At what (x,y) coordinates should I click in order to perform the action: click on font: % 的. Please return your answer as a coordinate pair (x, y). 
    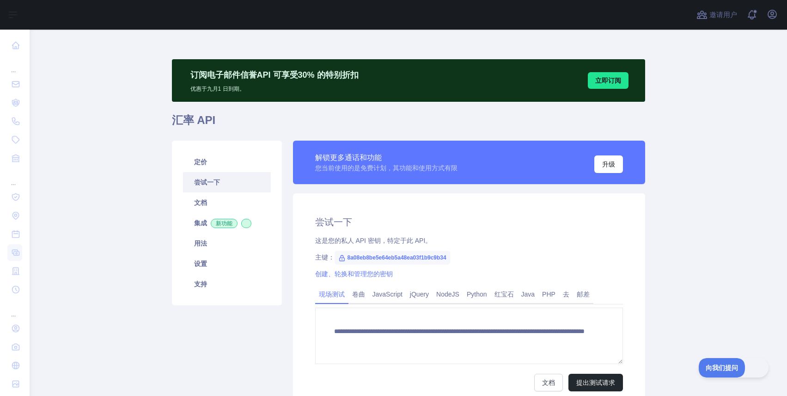
    Looking at the image, I should click on (316, 75).